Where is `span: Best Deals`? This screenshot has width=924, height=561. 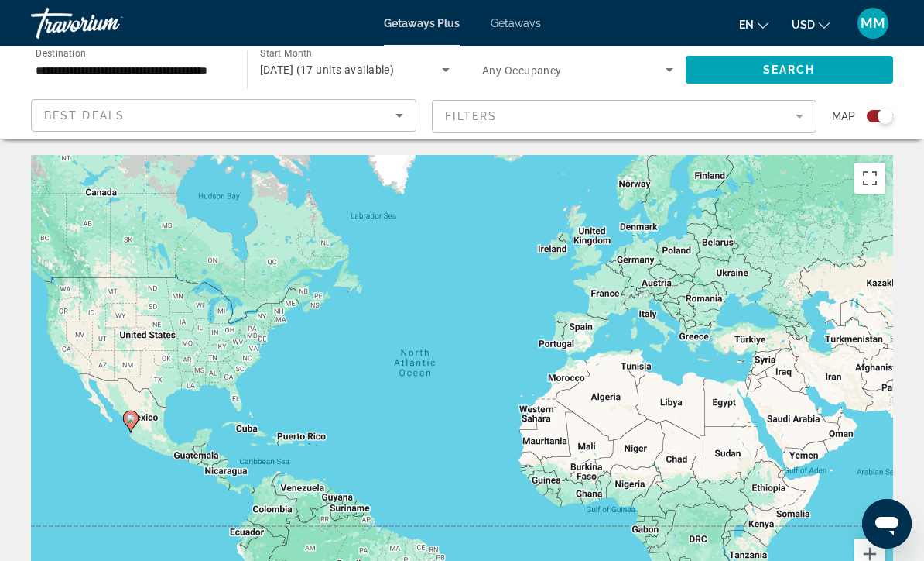
span: Best Deals is located at coordinates (84, 115).